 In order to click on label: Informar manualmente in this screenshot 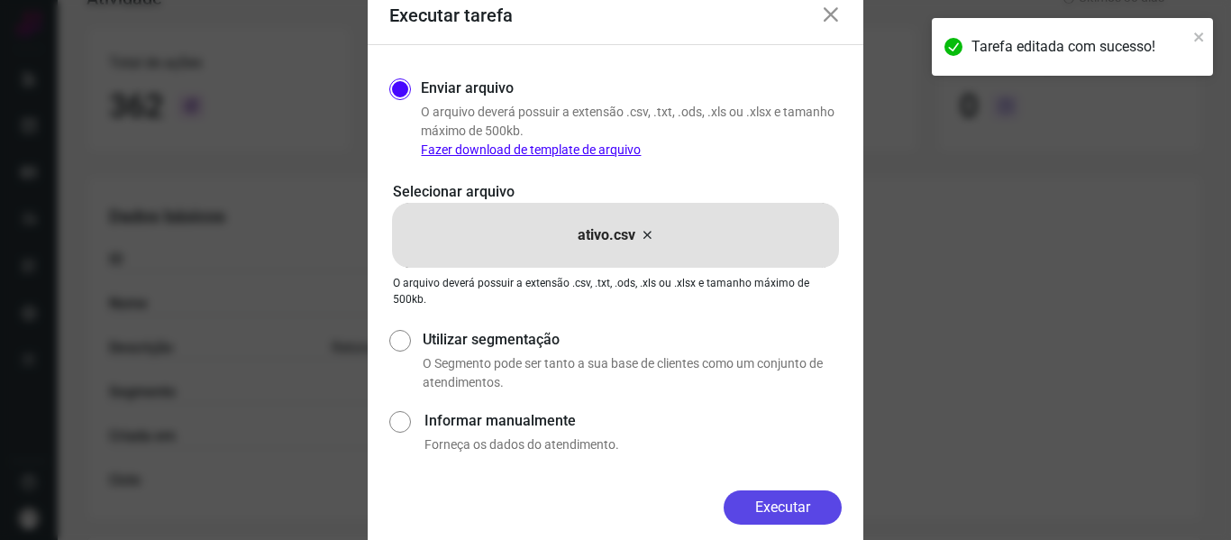, I will do `click(633, 421)`.